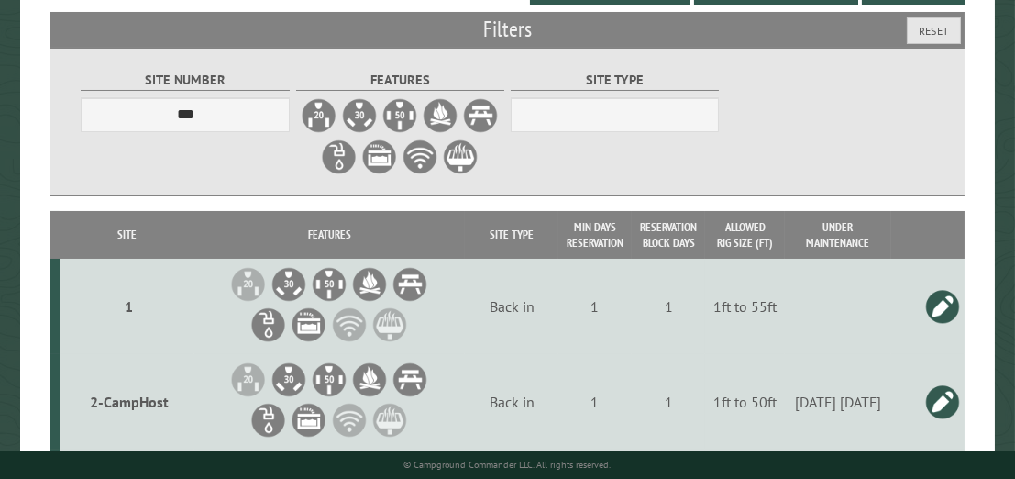 Image resolution: width=1015 pixels, height=479 pixels. What do you see at coordinates (508, 464) in the screenshot?
I see `small: © Campground Commander LLC. All rights reserved.` at bounding box center [508, 464].